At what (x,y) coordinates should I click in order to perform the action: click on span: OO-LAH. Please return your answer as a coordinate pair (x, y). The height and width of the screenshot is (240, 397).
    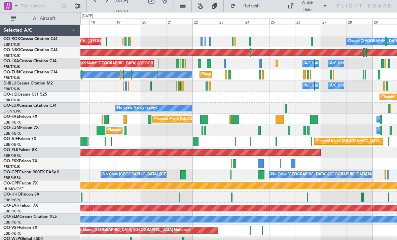
    Looking at the image, I should click on (11, 206).